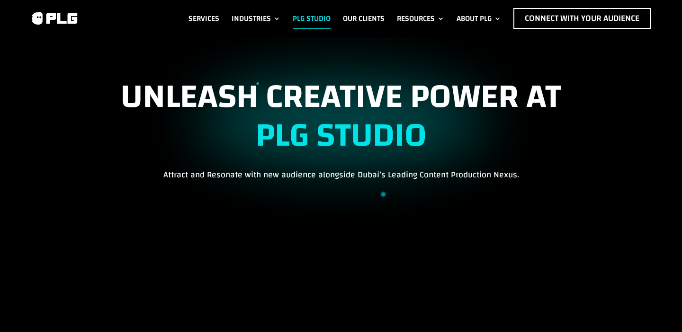 Image resolution: width=682 pixels, height=332 pixels. What do you see at coordinates (420, 18) in the screenshot?
I see `a: Resources` at bounding box center [420, 18].